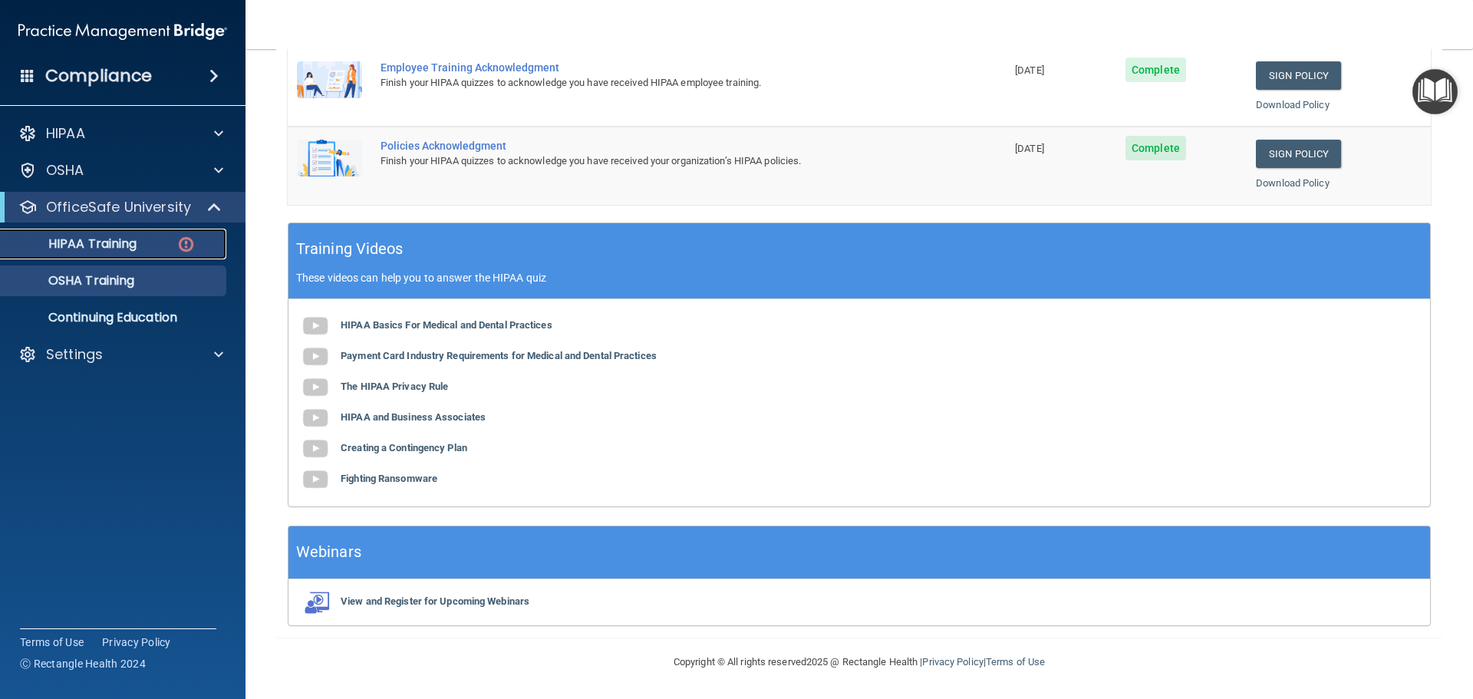 This screenshot has height=699, width=1473. I want to click on p: HIPAA Training, so click(73, 244).